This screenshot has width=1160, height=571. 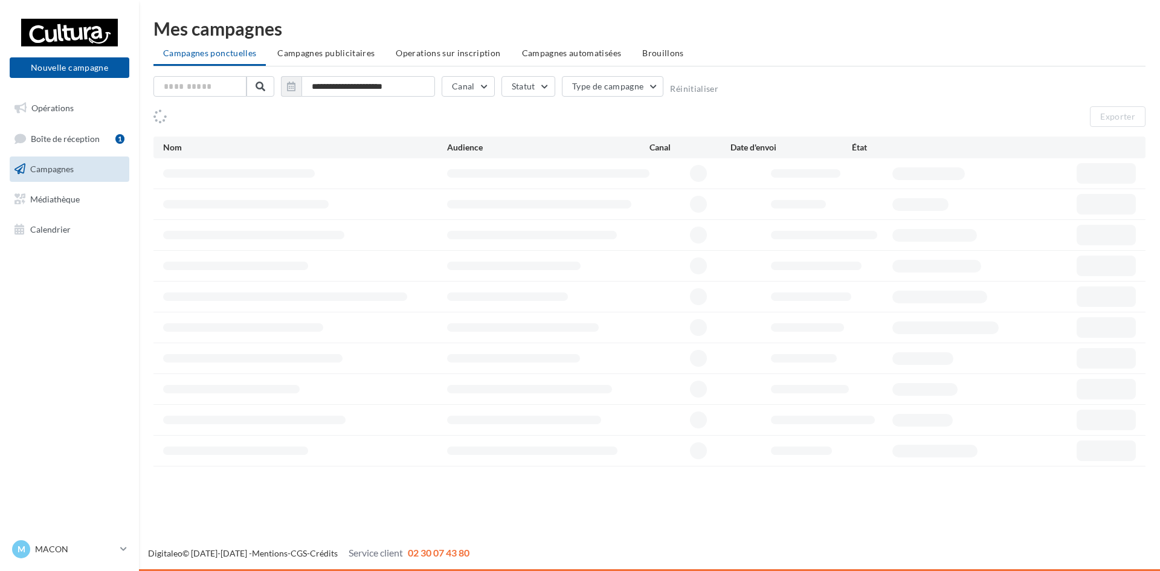 What do you see at coordinates (571, 53) in the screenshot?
I see `span: Campagnes automatisées` at bounding box center [571, 53].